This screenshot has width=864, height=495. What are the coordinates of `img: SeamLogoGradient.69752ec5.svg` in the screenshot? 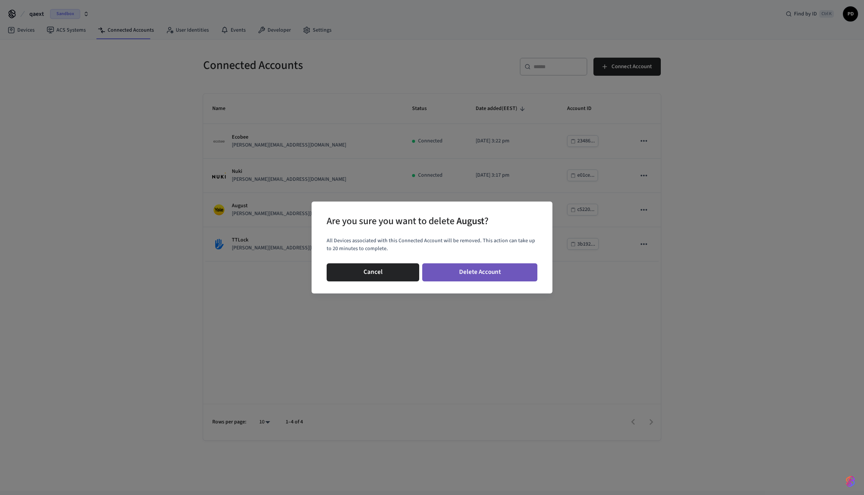 It's located at (851, 481).